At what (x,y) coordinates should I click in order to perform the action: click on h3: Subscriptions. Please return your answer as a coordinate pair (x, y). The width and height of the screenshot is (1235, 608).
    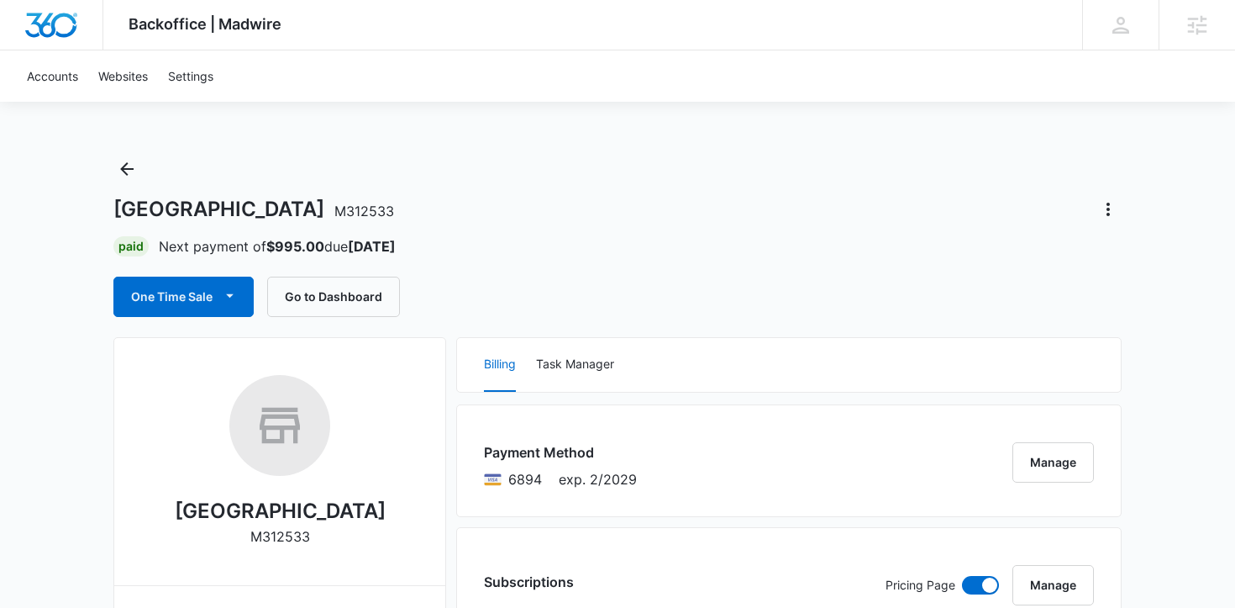
    Looking at the image, I should click on (529, 581).